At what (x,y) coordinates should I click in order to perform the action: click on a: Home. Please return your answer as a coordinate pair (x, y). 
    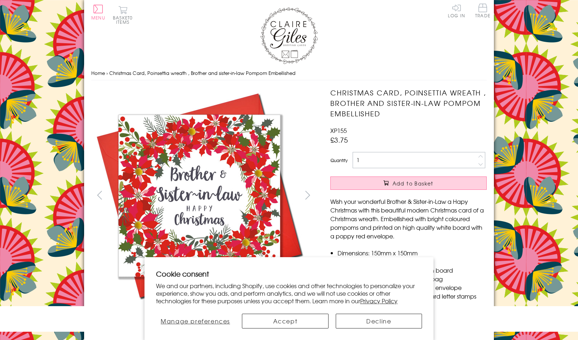
    Looking at the image, I should click on (98, 73).